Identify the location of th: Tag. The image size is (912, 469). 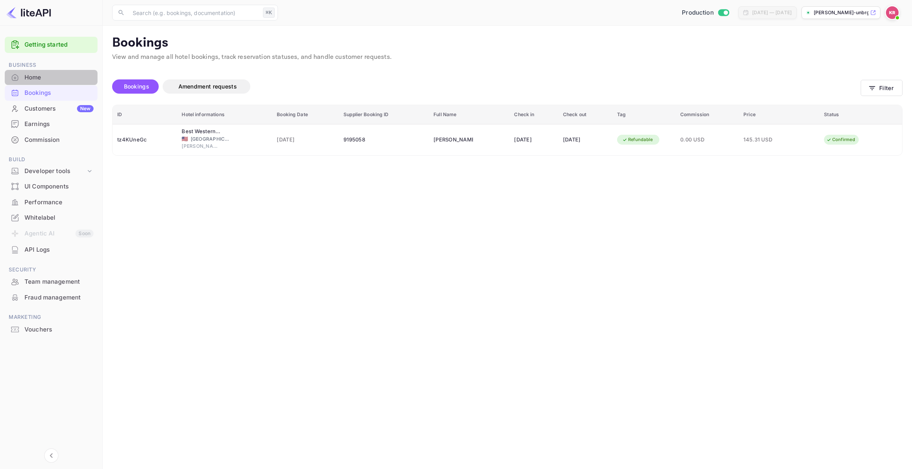
(644, 114).